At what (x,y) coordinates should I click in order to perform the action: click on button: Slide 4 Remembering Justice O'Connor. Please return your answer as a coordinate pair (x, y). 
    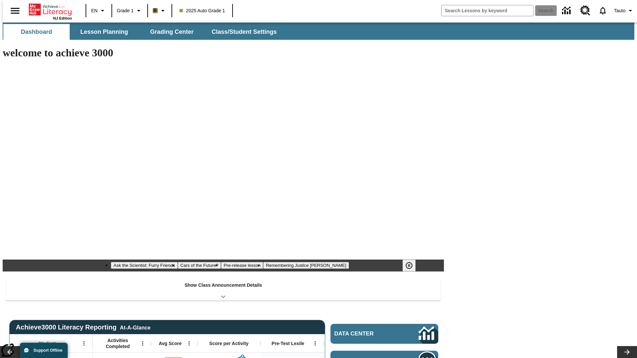
    Looking at the image, I should click on (306, 265).